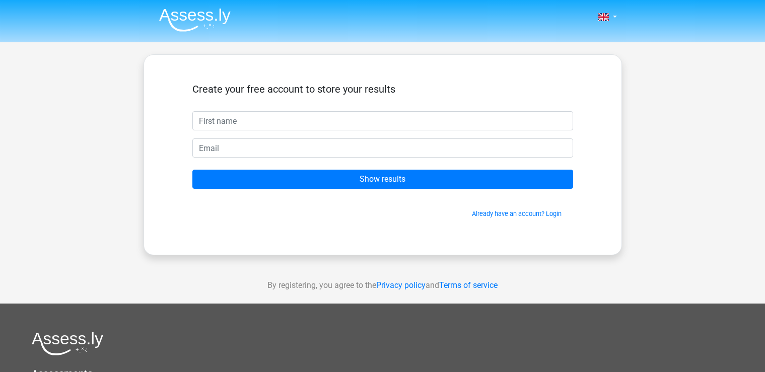 Image resolution: width=765 pixels, height=372 pixels. Describe the element at coordinates (517, 214) in the screenshot. I see `a: Already have an account? Login` at that location.